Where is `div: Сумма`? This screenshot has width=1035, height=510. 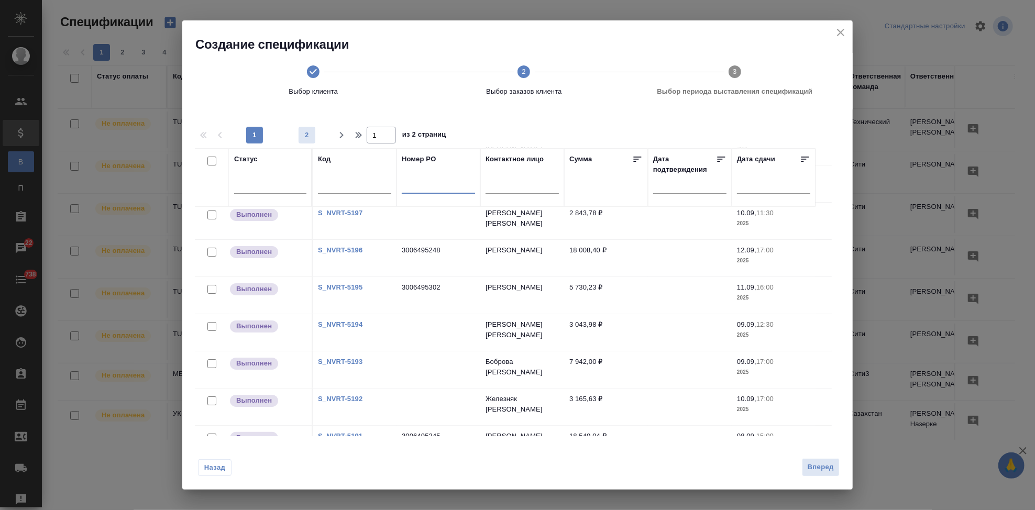 div: Сумма is located at coordinates (581, 161).